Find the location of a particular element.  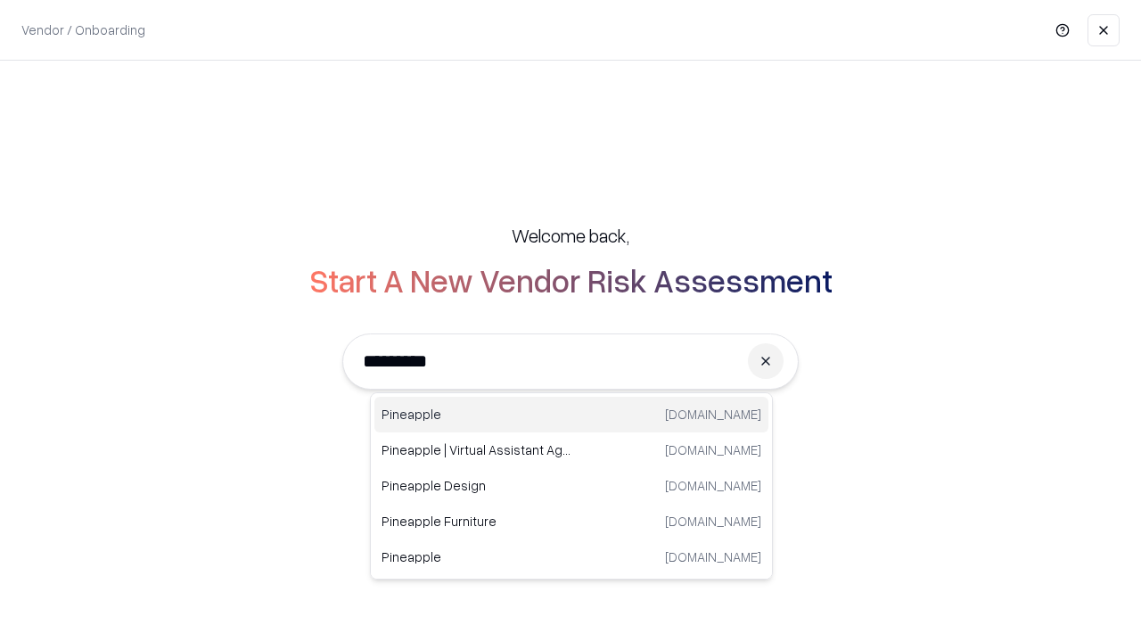

p: Pineapple | Virtual Assistant Agency is located at coordinates (476, 449).